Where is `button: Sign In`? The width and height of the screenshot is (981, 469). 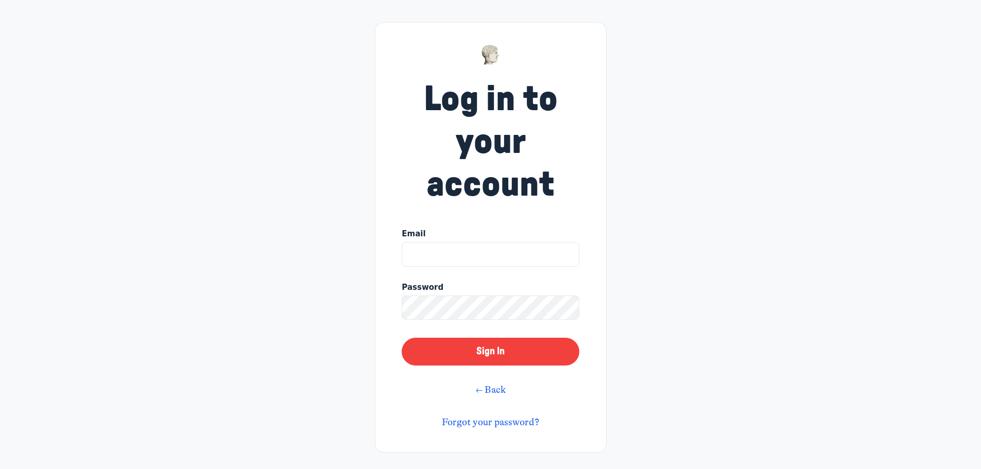 button: Sign In is located at coordinates (490, 352).